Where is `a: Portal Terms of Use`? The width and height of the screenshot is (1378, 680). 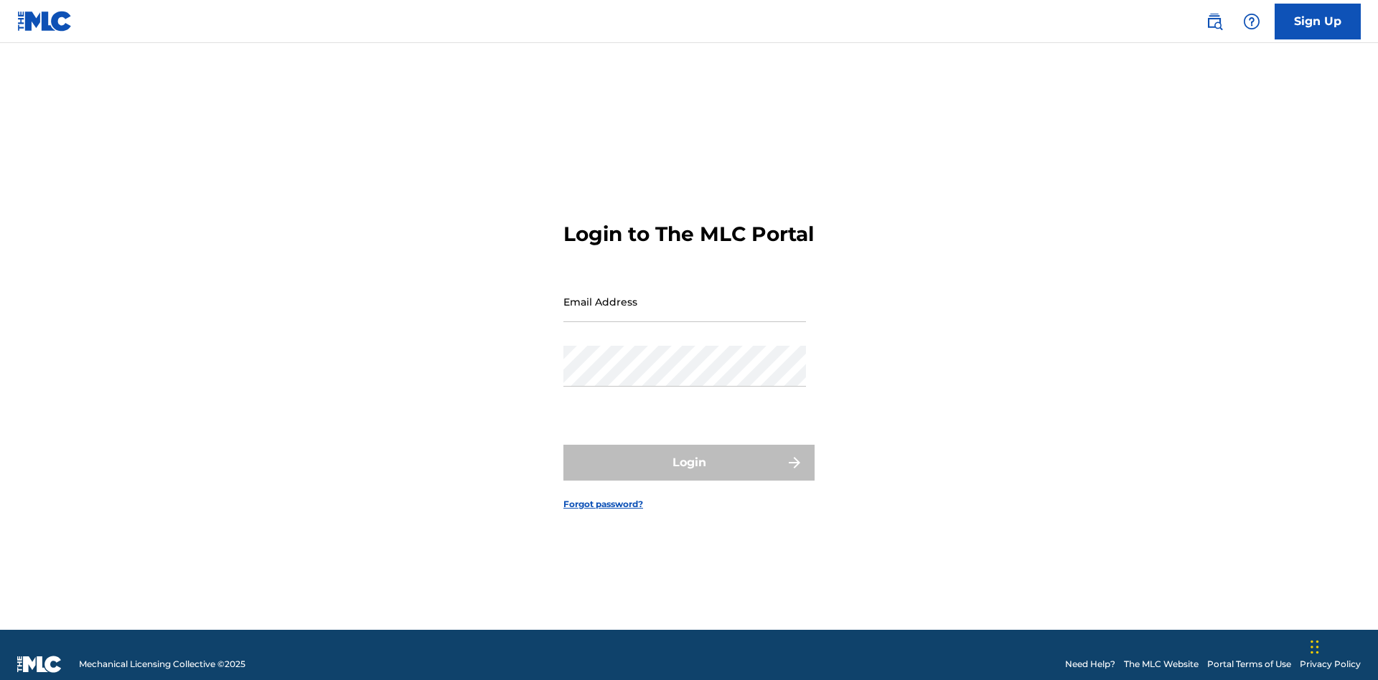
a: Portal Terms of Use is located at coordinates (1249, 665).